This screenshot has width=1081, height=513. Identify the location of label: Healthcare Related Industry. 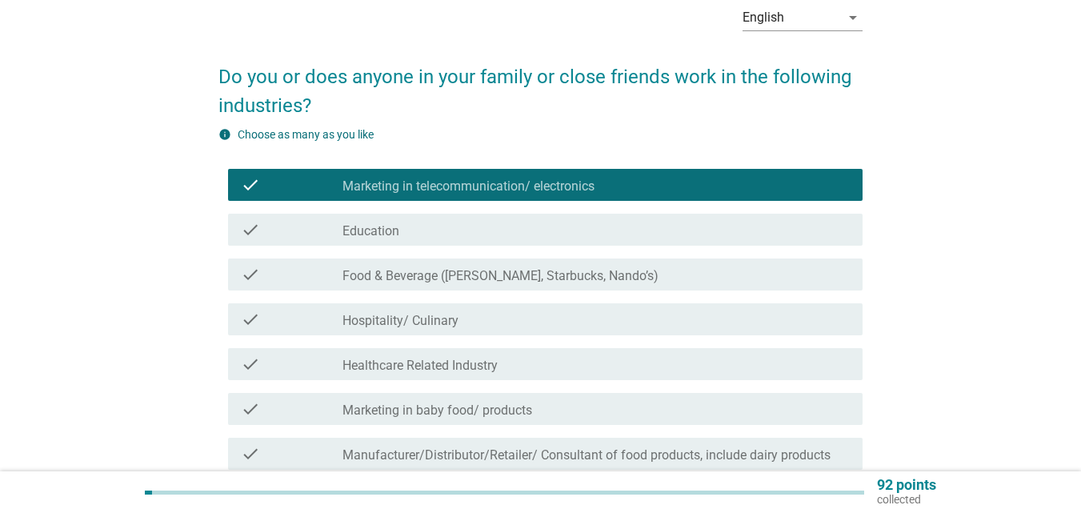
(420, 366).